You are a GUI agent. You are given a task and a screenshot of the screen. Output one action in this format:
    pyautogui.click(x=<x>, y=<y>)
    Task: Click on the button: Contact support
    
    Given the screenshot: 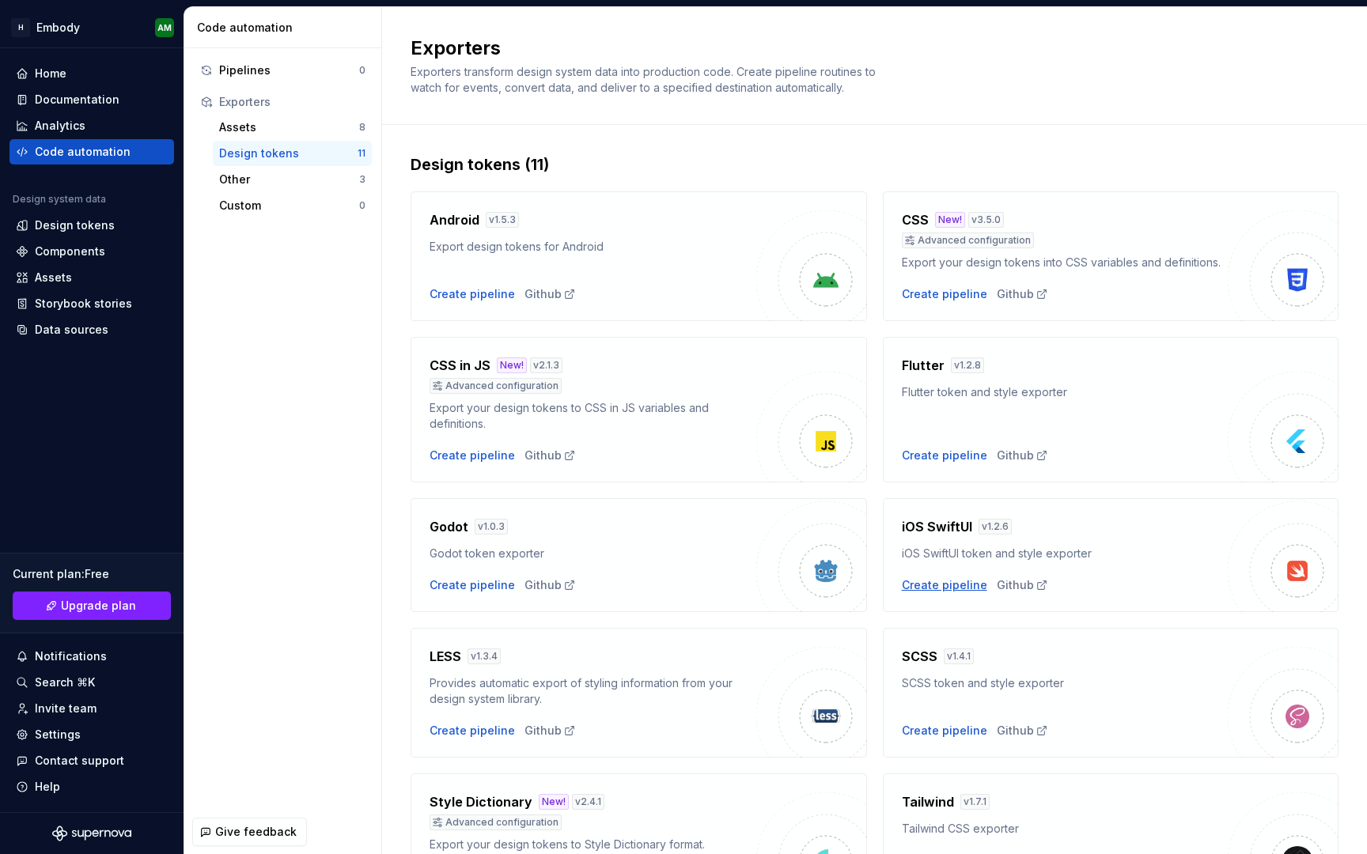 What is the action you would take?
    pyautogui.click(x=92, y=761)
    